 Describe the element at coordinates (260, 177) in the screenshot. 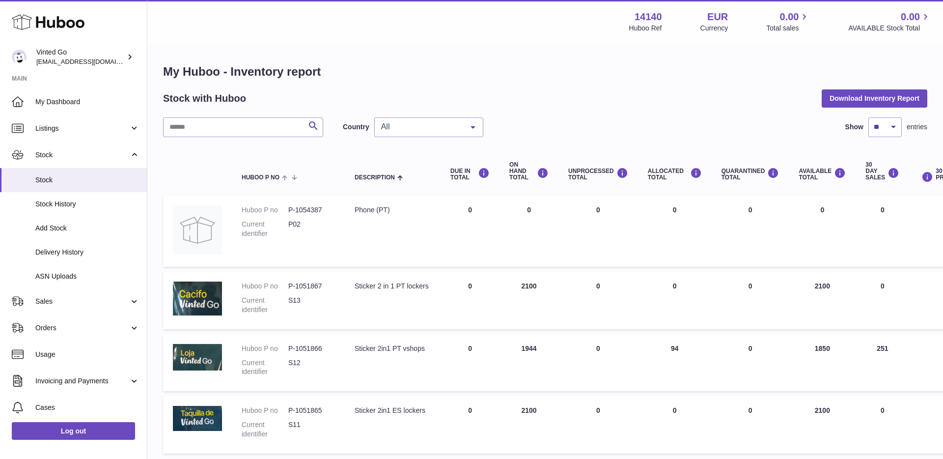

I see `span: Huboo P no` at that location.